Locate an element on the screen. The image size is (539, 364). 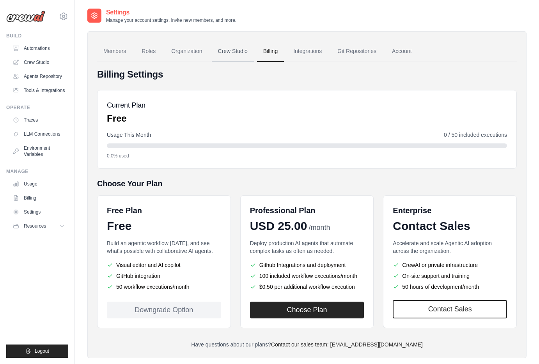
h6: Professional Plan is located at coordinates (283, 210).